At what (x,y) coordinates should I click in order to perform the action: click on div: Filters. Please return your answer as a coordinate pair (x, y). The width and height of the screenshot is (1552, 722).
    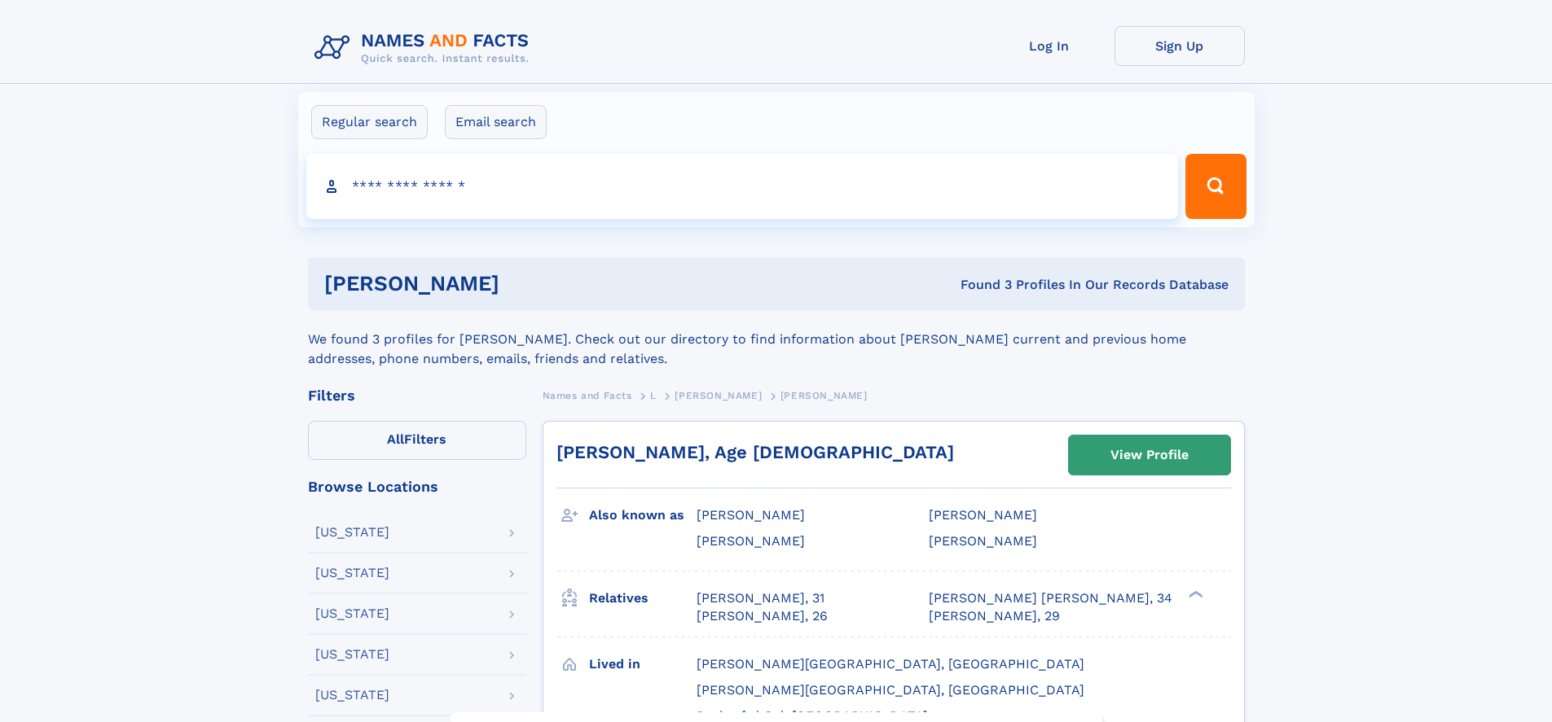
    Looking at the image, I should click on (417, 396).